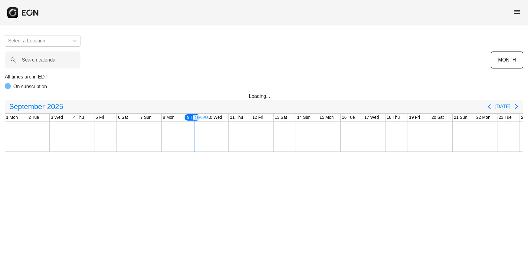 This screenshot has width=528, height=253. What do you see at coordinates (169, 117) in the screenshot?
I see `div: 8 Mon` at bounding box center [169, 117].